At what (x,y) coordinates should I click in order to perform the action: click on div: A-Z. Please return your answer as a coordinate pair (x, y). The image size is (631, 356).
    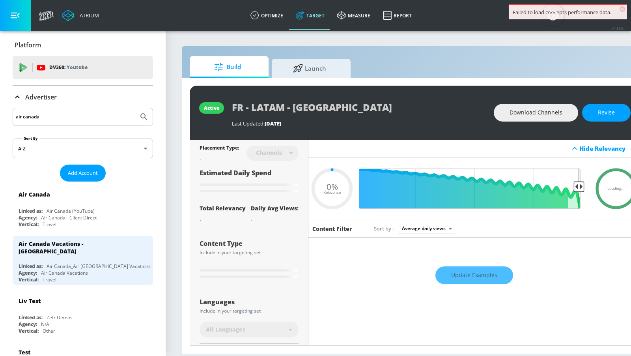
    Looking at the image, I should click on (83, 148).